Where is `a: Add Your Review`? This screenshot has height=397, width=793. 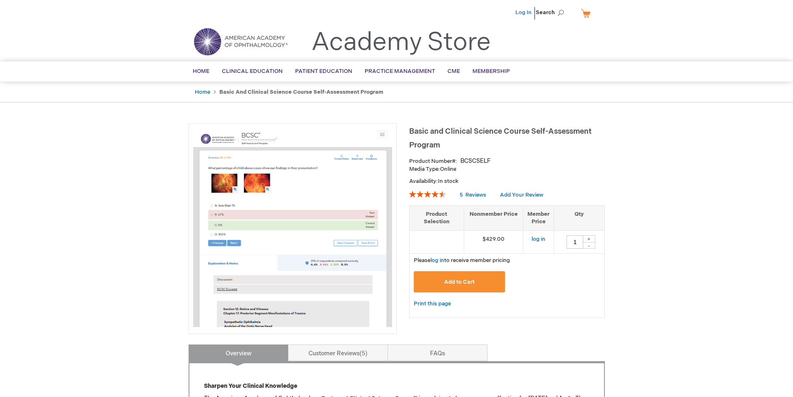
a: Add Your Review is located at coordinates (521, 195).